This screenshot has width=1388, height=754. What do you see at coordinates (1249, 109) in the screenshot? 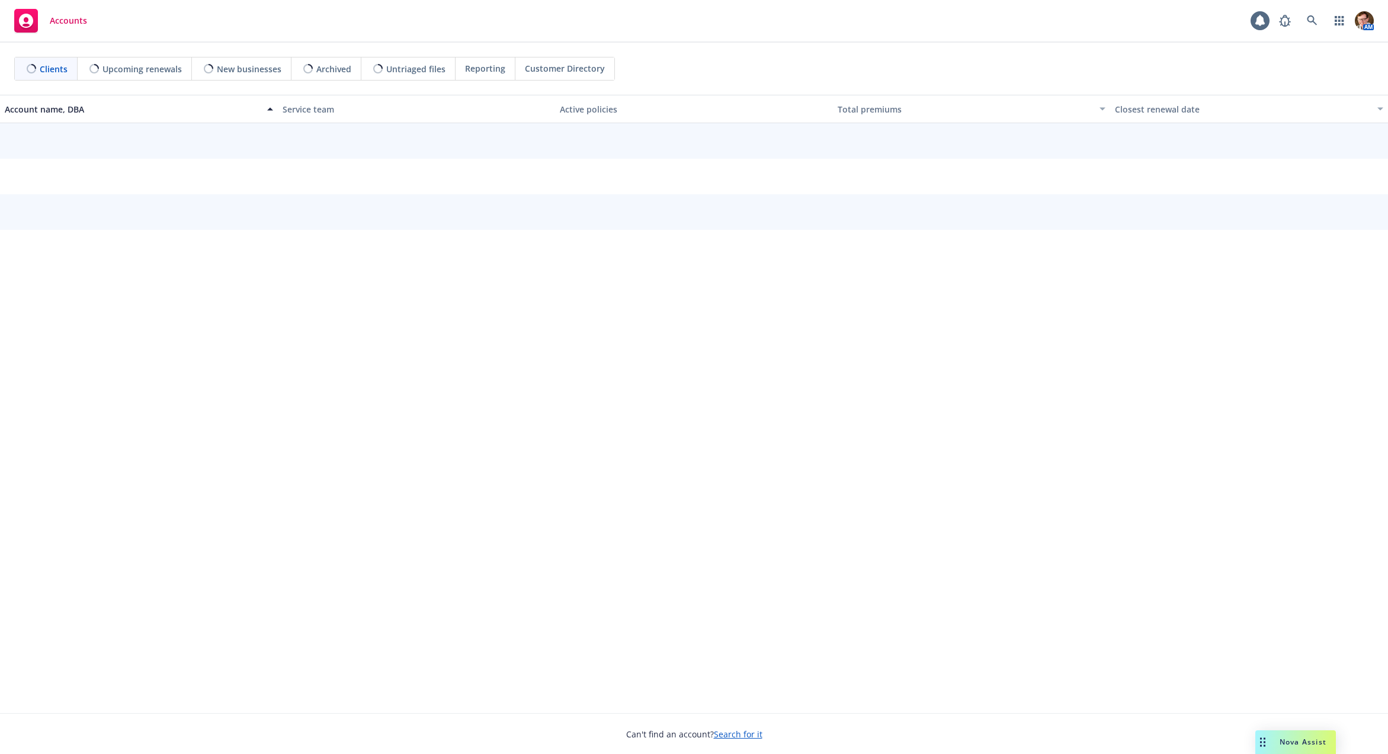
I see `button: Closest renewal date` at bounding box center [1249, 109].